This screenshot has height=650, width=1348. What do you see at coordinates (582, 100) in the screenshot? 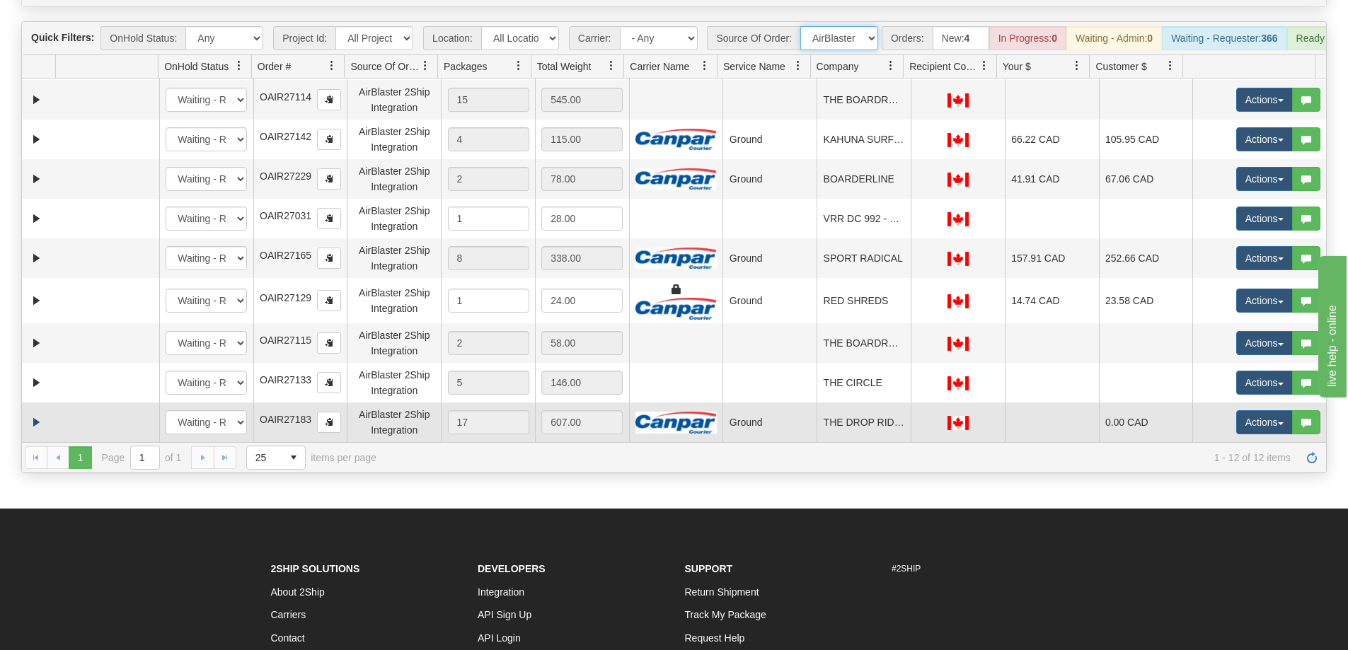
I see `div: 545.00` at bounding box center [582, 100].